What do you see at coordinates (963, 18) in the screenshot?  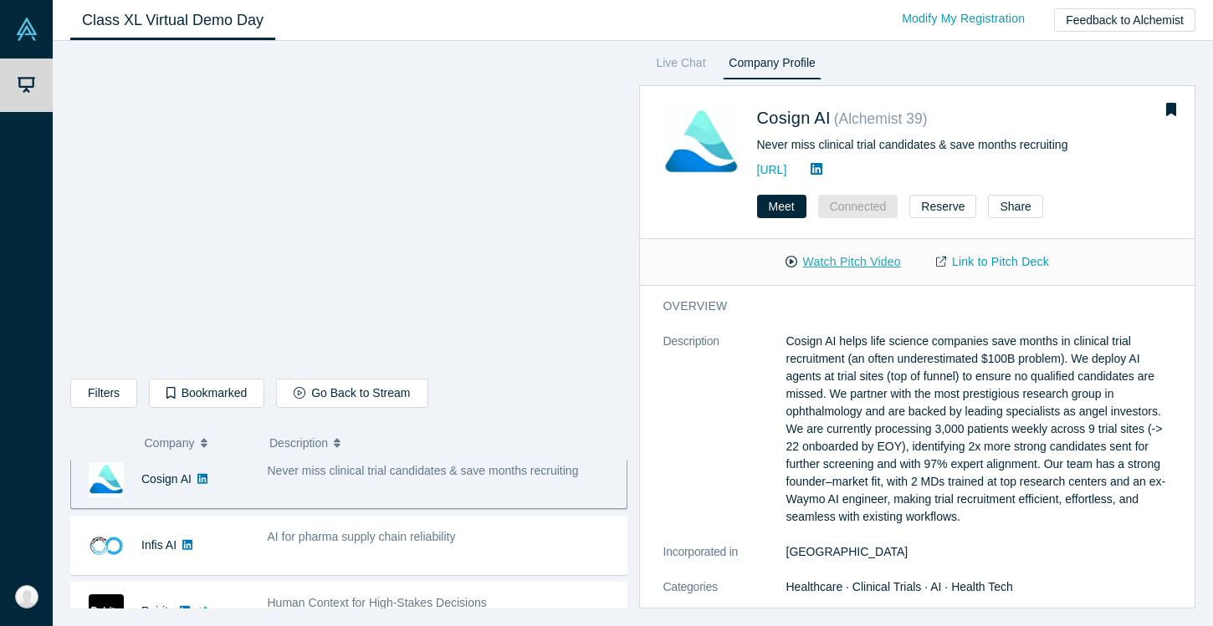 I see `a: Modify My Registration` at bounding box center [963, 18].